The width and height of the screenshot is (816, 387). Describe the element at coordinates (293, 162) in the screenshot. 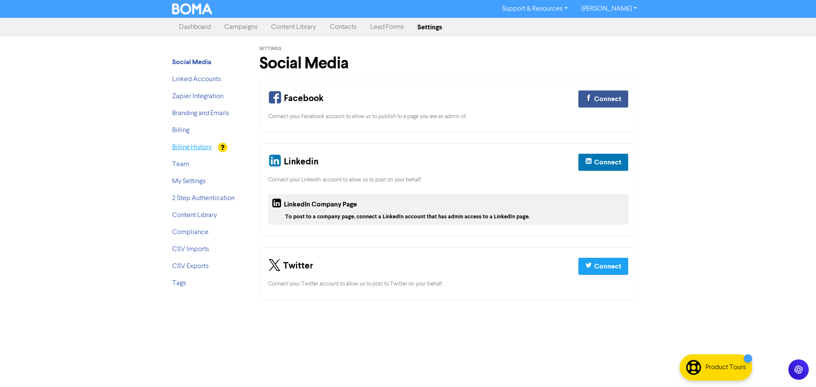

I see `div: Linkedin` at that location.